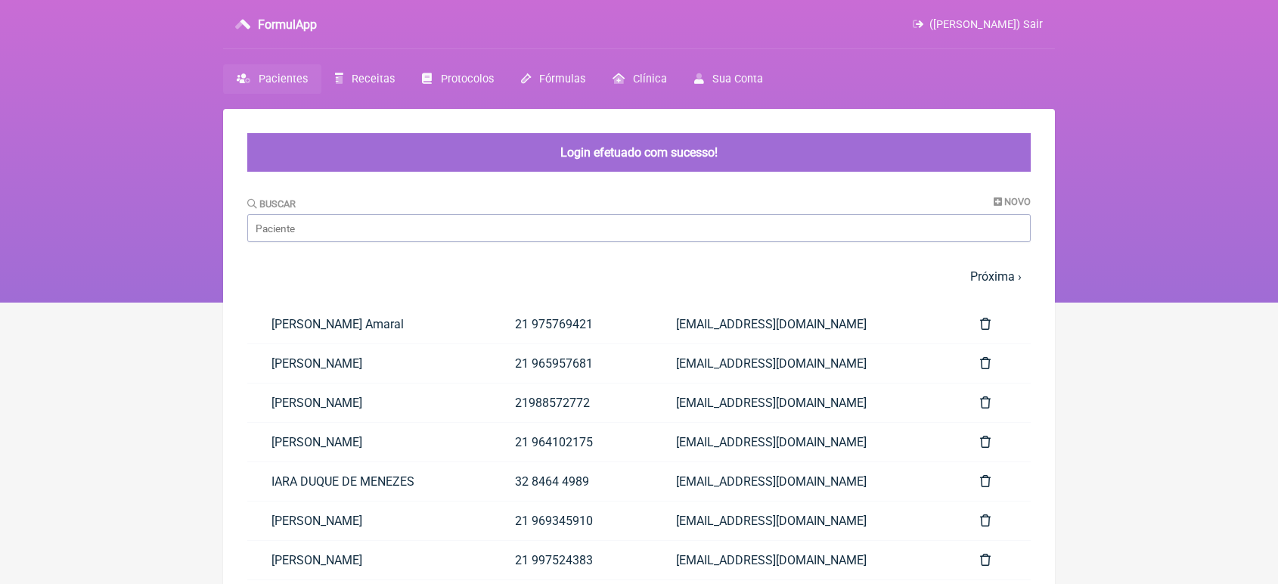 This screenshot has width=1278, height=584. I want to click on input: Paciente, so click(639, 228).